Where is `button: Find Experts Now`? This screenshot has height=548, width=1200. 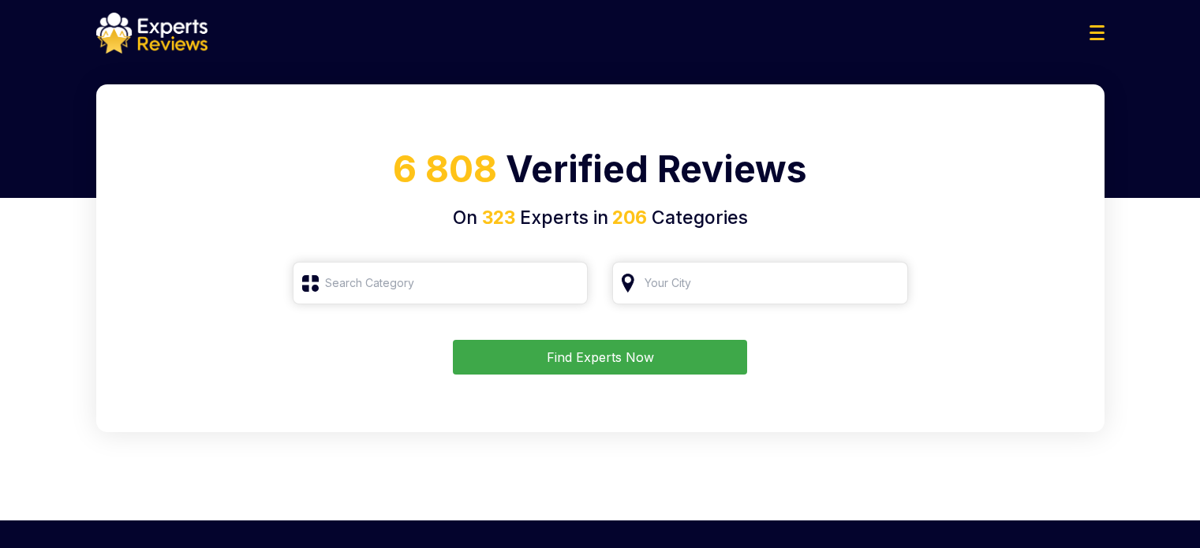 button: Find Experts Now is located at coordinates (600, 357).